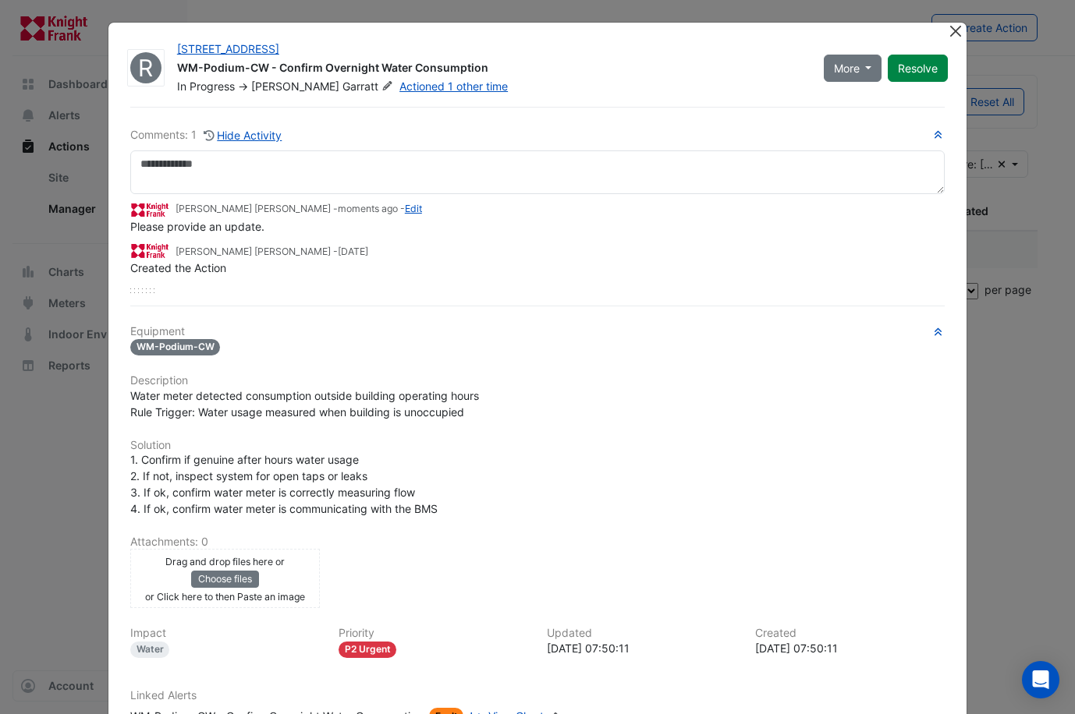 The width and height of the screenshot is (1075, 714). I want to click on button: Resolve, so click(917, 68).